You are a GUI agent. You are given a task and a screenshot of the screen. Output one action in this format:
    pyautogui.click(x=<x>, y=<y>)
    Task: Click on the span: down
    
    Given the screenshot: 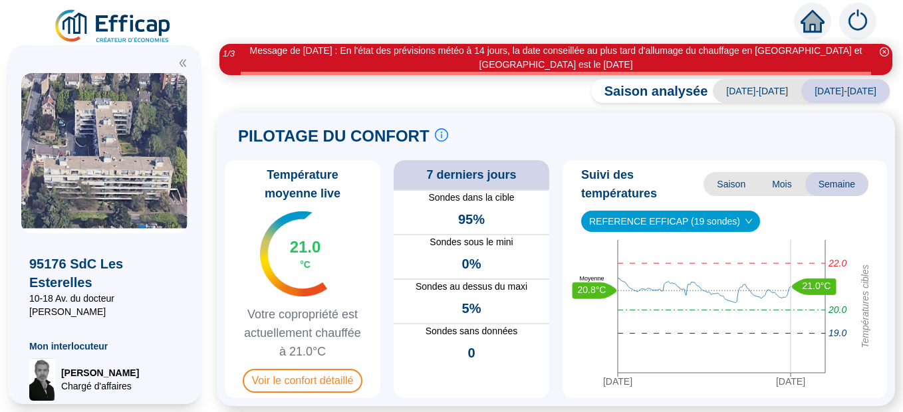 What is the action you would take?
    pyautogui.click(x=748, y=221)
    